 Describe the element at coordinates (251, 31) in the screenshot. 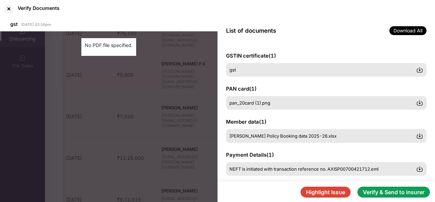

I see `span: List of documents` at that location.